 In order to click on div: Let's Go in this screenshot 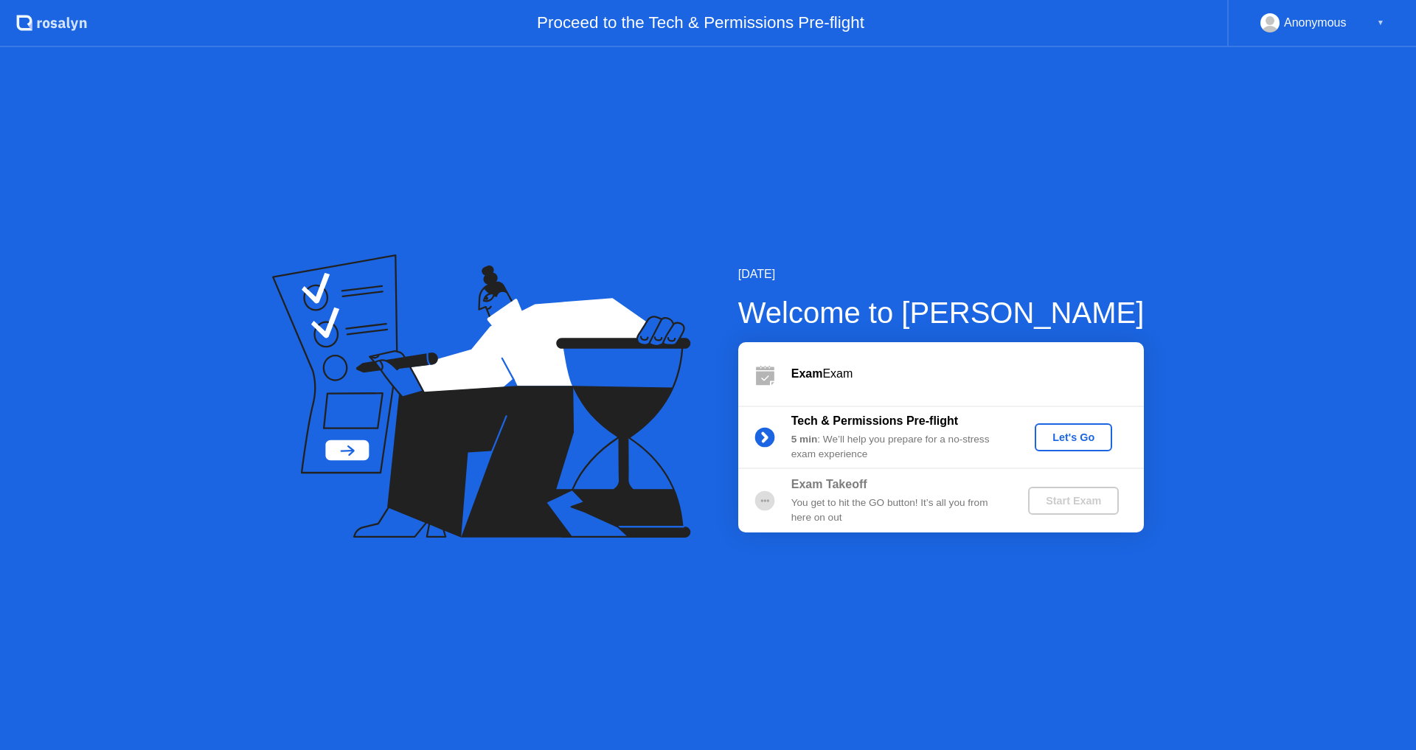, I will do `click(1073, 437)`.